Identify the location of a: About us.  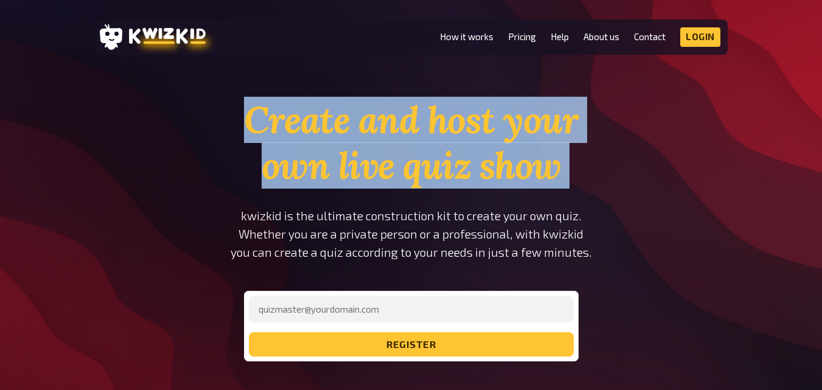
(601, 37).